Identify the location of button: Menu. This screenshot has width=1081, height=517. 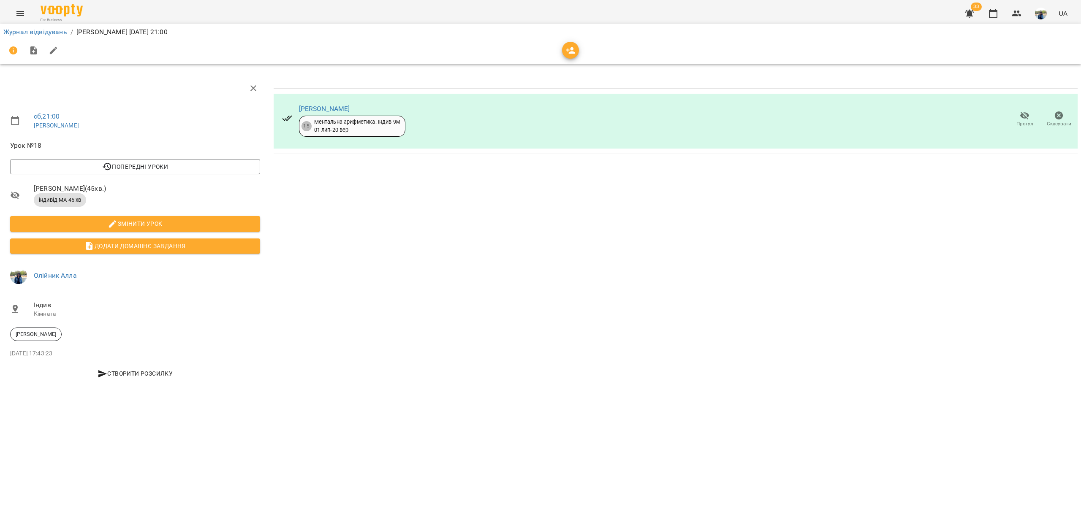
(20, 14).